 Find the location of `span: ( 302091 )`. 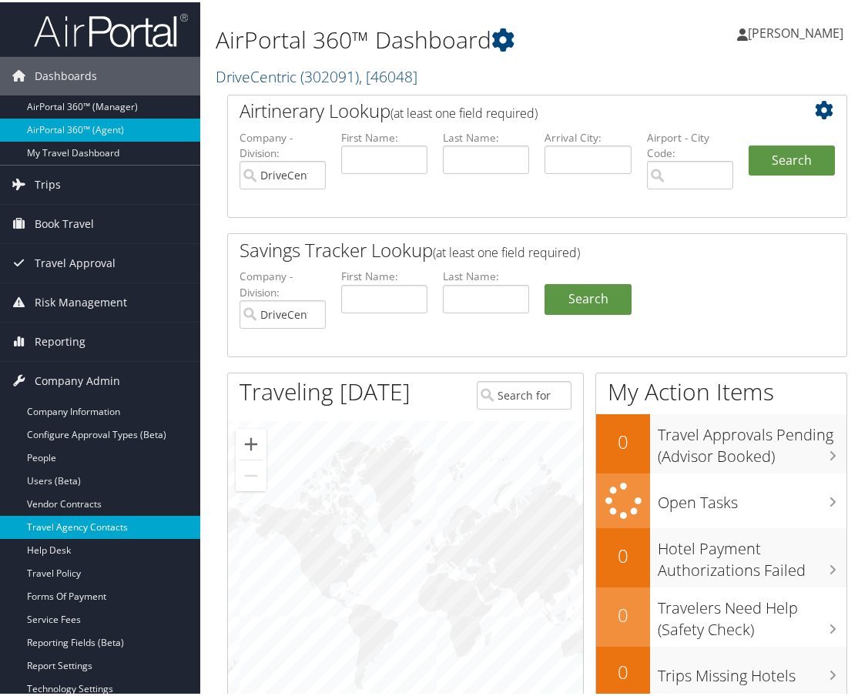

span: ( 302091 ) is located at coordinates (329, 74).